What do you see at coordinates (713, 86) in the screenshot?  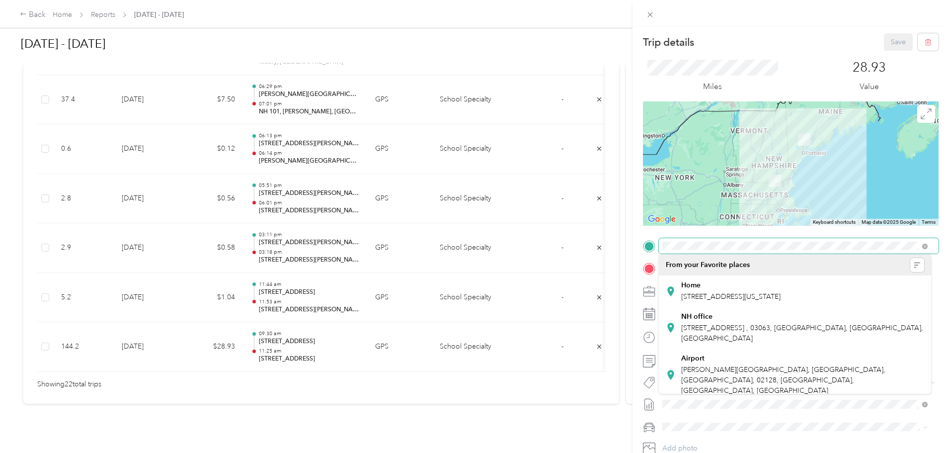 I see `p: Miles` at bounding box center [713, 86].